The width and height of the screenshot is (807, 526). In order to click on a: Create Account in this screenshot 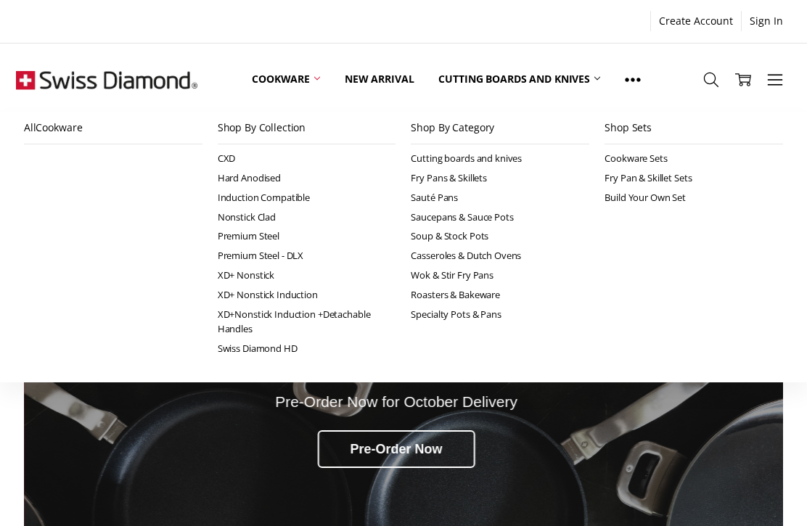, I will do `click(696, 21)`.